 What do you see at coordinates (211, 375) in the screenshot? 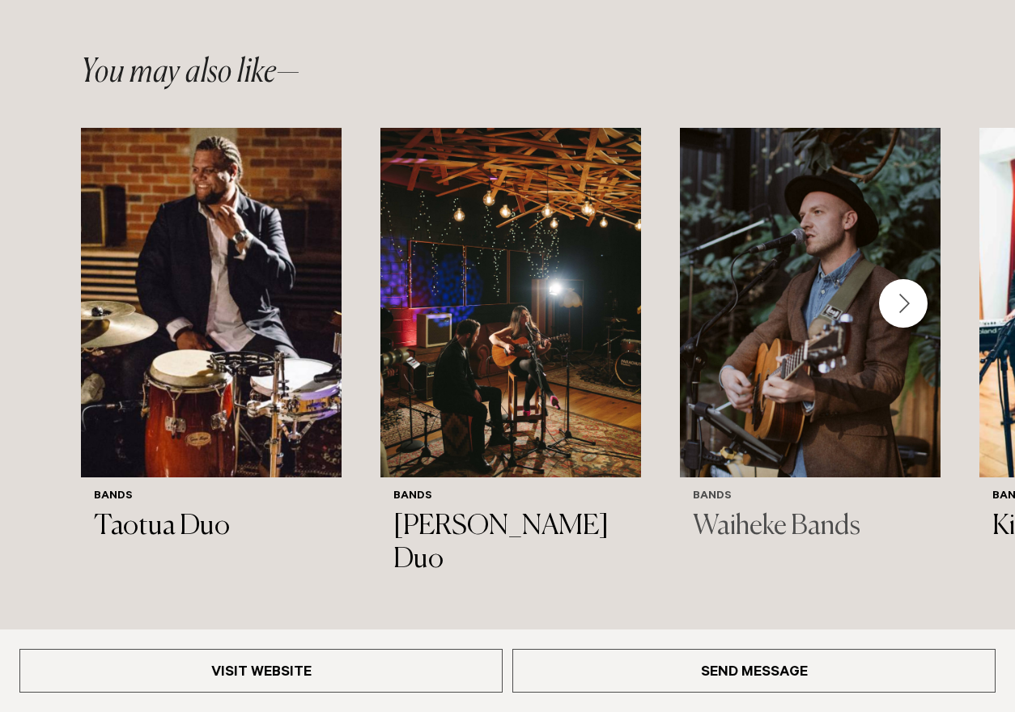
I see `swiper-slide: 1 / 34` at bounding box center [211, 375].